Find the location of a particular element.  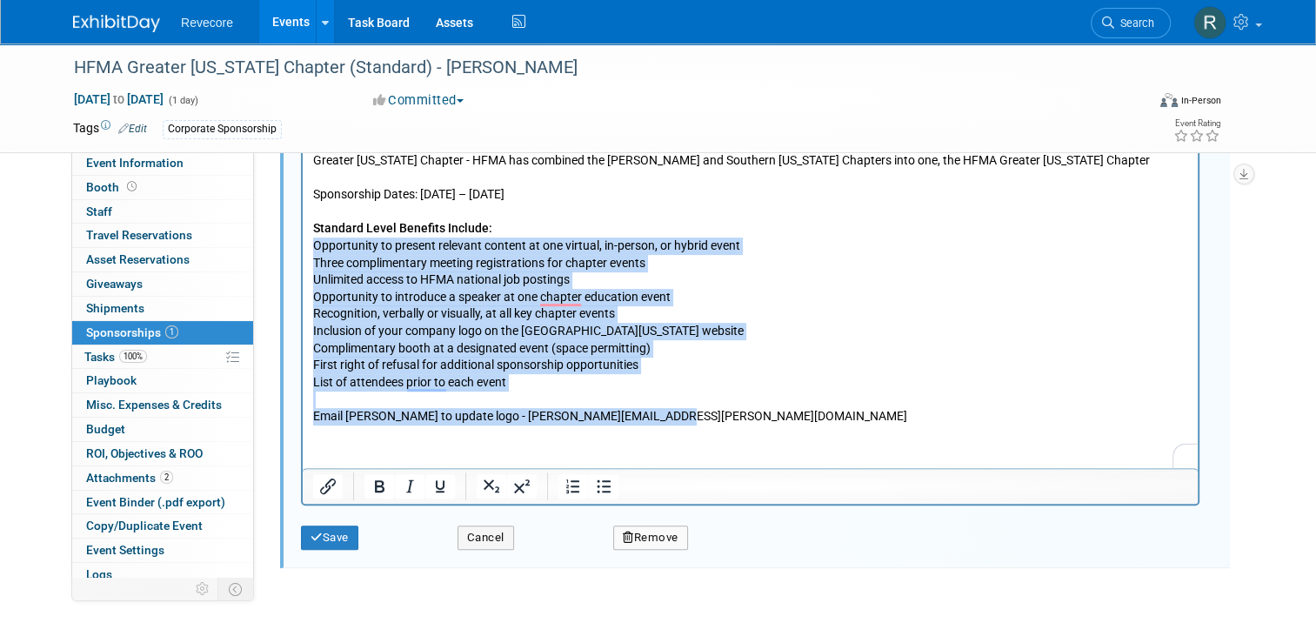

span: Tasks is located at coordinates (116, 357).